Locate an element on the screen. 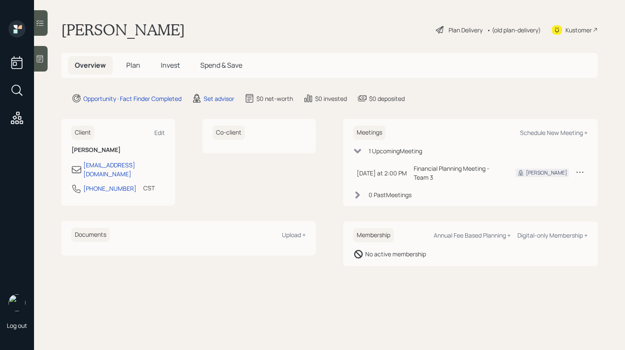 The image size is (625, 350). div: Schedule New Meeting + is located at coordinates (554, 132).